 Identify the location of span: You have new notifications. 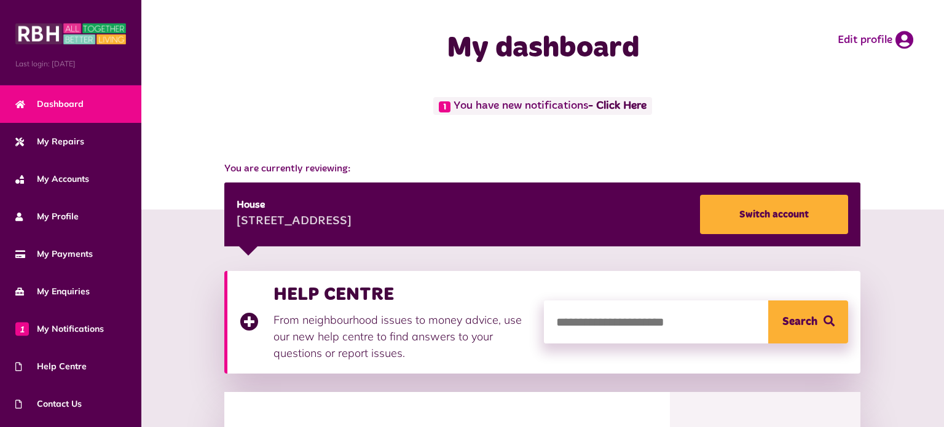
(542, 106).